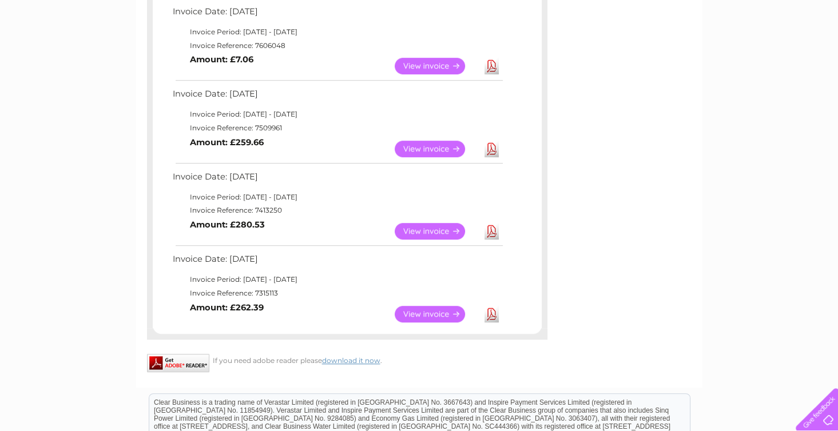 Image resolution: width=838 pixels, height=431 pixels. I want to click on div: If you need adobe reader please ., so click(347, 359).